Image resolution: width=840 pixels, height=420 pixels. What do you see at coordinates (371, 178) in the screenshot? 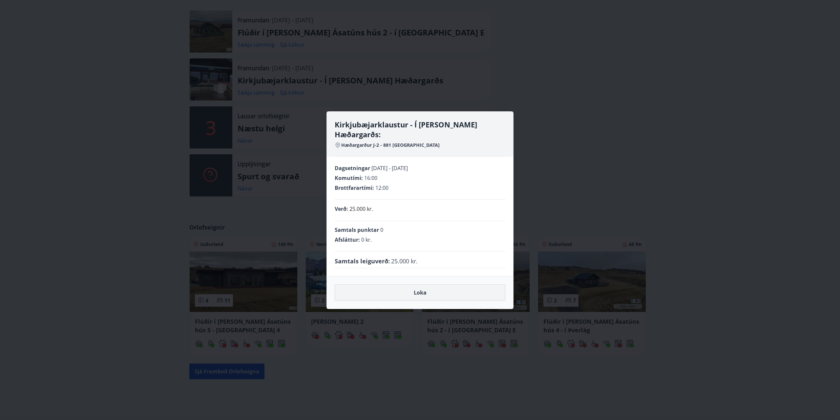
I see `span: 16:00` at bounding box center [371, 178].